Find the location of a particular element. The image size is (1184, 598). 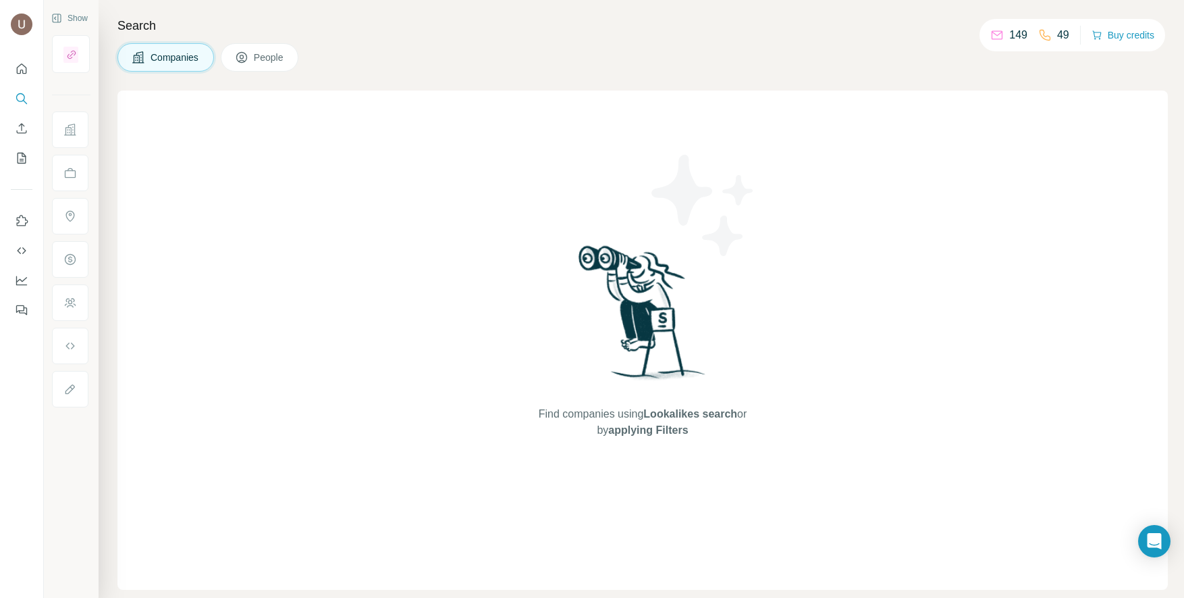

button: Use Surfe on LinkedIn is located at coordinates (22, 221).